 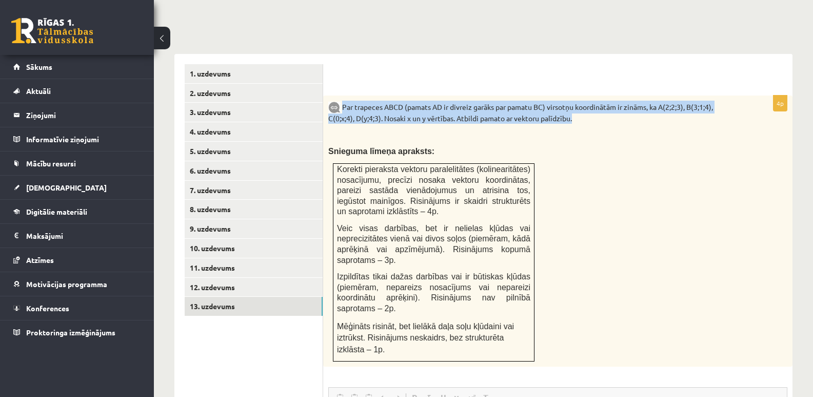 What do you see at coordinates (77, 236) in the screenshot?
I see `a: Maksājumi` at bounding box center [77, 236].